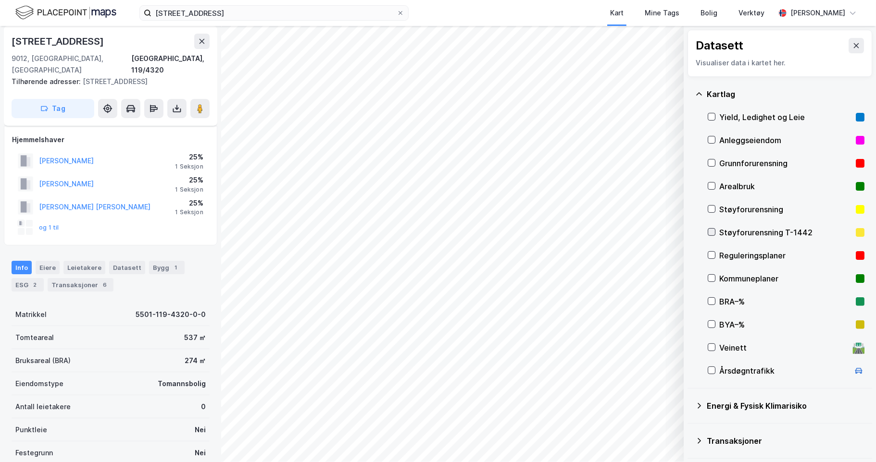  Describe the element at coordinates (167, 268) in the screenshot. I see `div: Bygg` at that location.